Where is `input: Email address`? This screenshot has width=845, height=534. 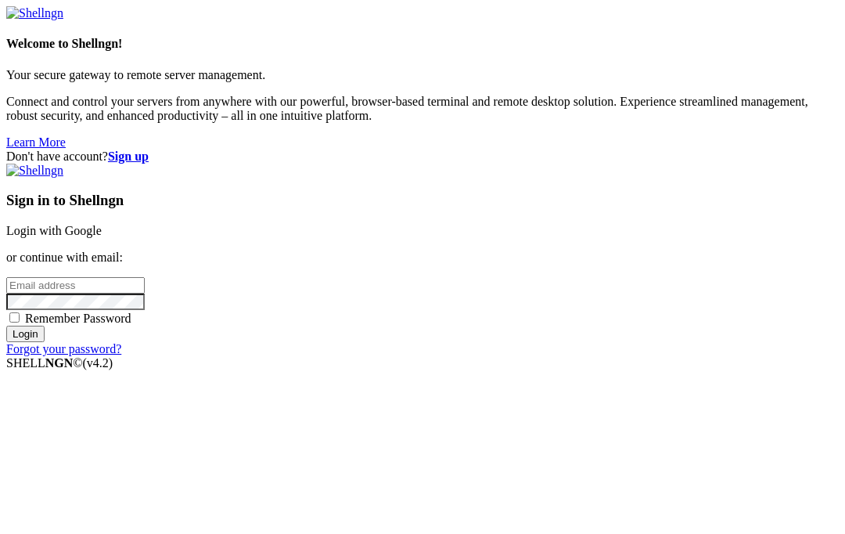
input: Email address is located at coordinates (75, 285).